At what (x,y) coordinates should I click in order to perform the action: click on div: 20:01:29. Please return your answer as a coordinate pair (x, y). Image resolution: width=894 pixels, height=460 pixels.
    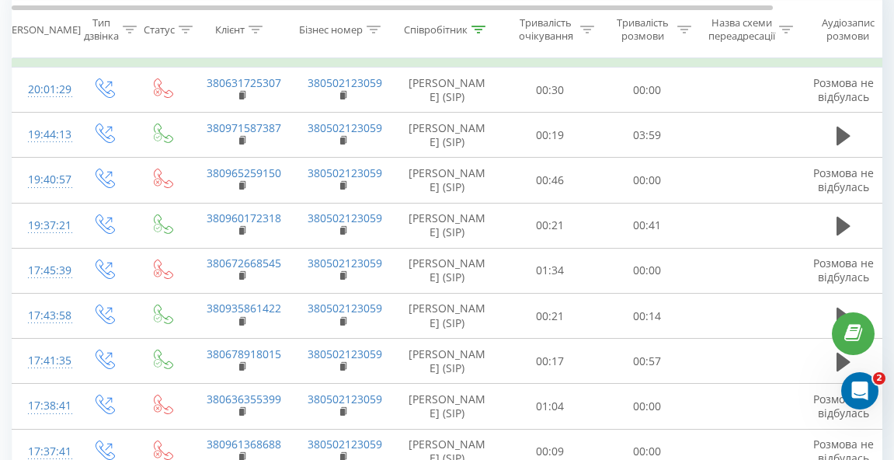
    Looking at the image, I should click on (44, 89).